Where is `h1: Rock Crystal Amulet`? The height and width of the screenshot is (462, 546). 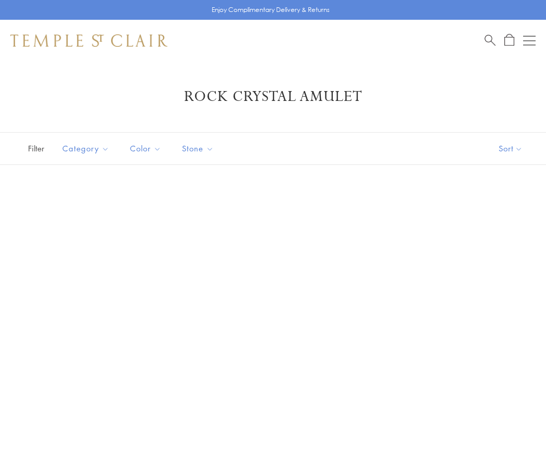 h1: Rock Crystal Amulet is located at coordinates (273, 97).